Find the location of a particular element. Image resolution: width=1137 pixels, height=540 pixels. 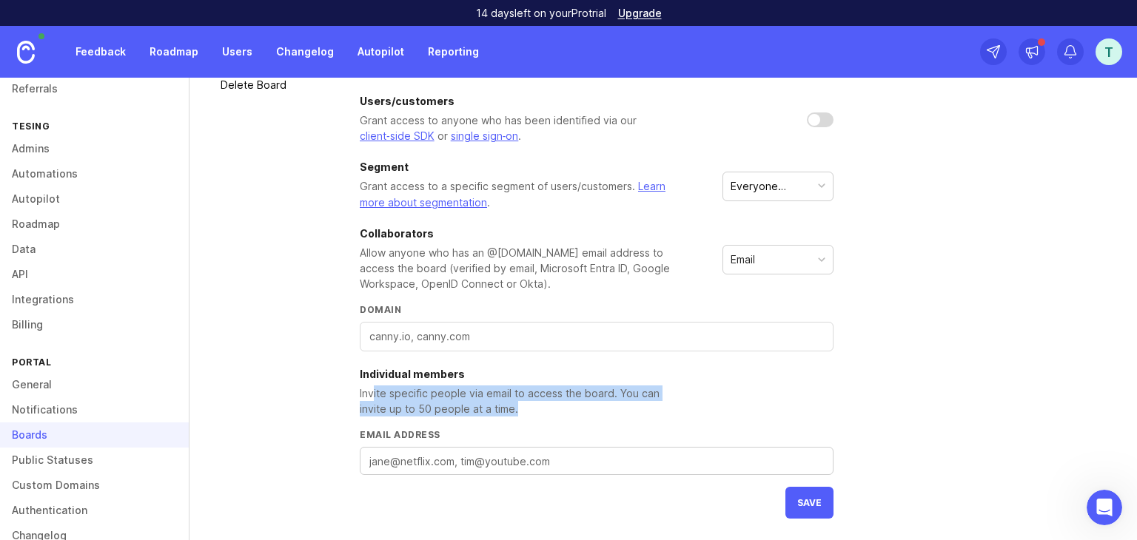

button: Send a message… is located at coordinates (266, 383).